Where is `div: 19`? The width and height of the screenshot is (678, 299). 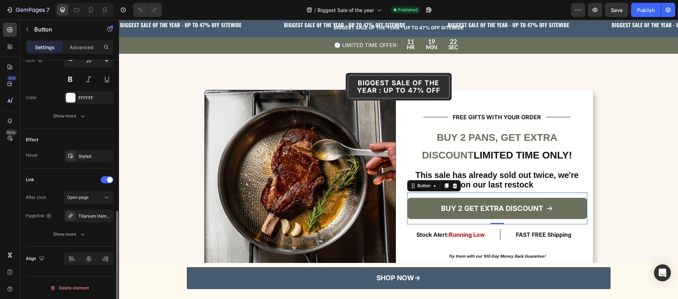
div: 19 is located at coordinates (313, 22).